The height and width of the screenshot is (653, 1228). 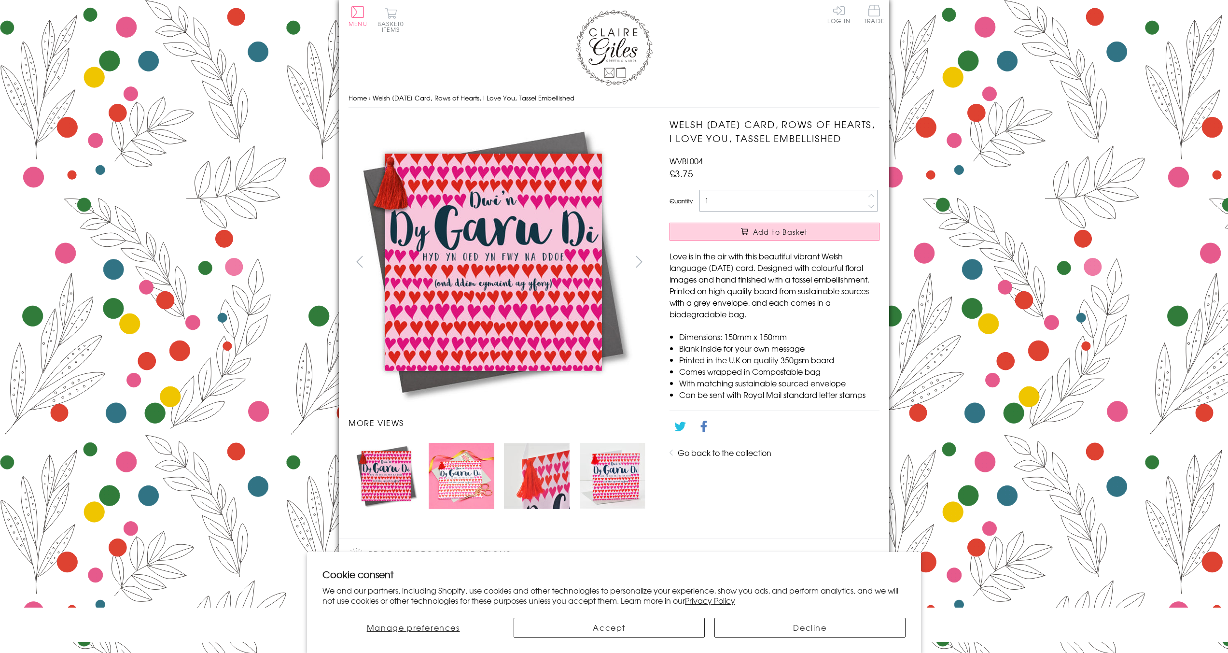 I want to click on a: Home, so click(x=358, y=98).